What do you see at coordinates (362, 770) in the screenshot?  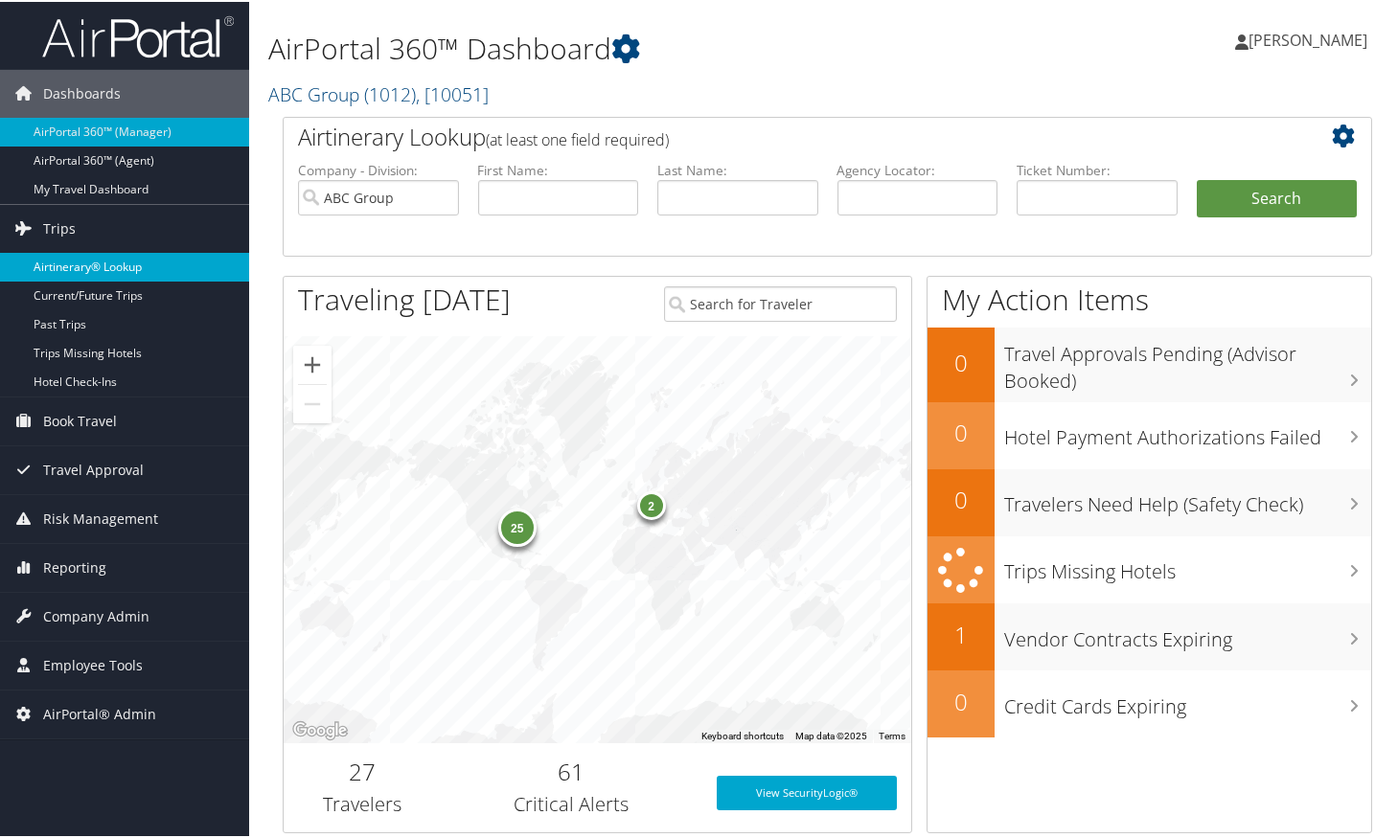 I see `h2: 27` at bounding box center [362, 770].